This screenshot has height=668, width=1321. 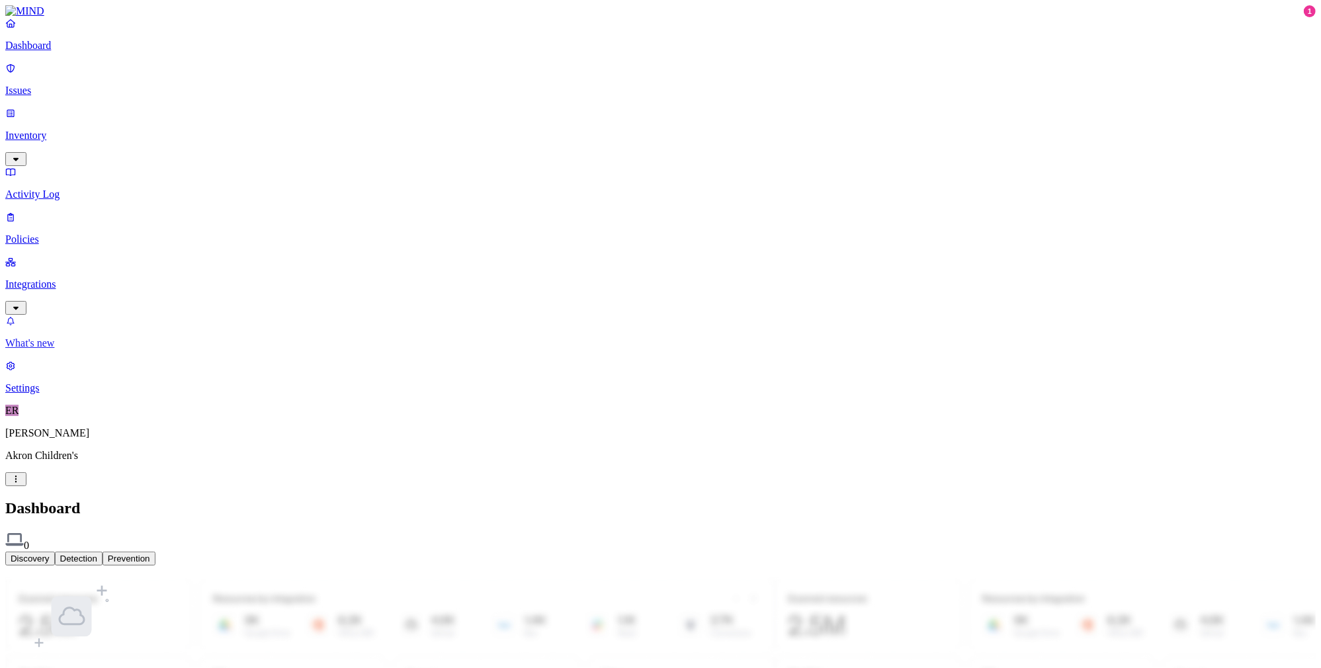 What do you see at coordinates (71, 616) in the screenshot?
I see `img: integrations-empty-state` at bounding box center [71, 616].